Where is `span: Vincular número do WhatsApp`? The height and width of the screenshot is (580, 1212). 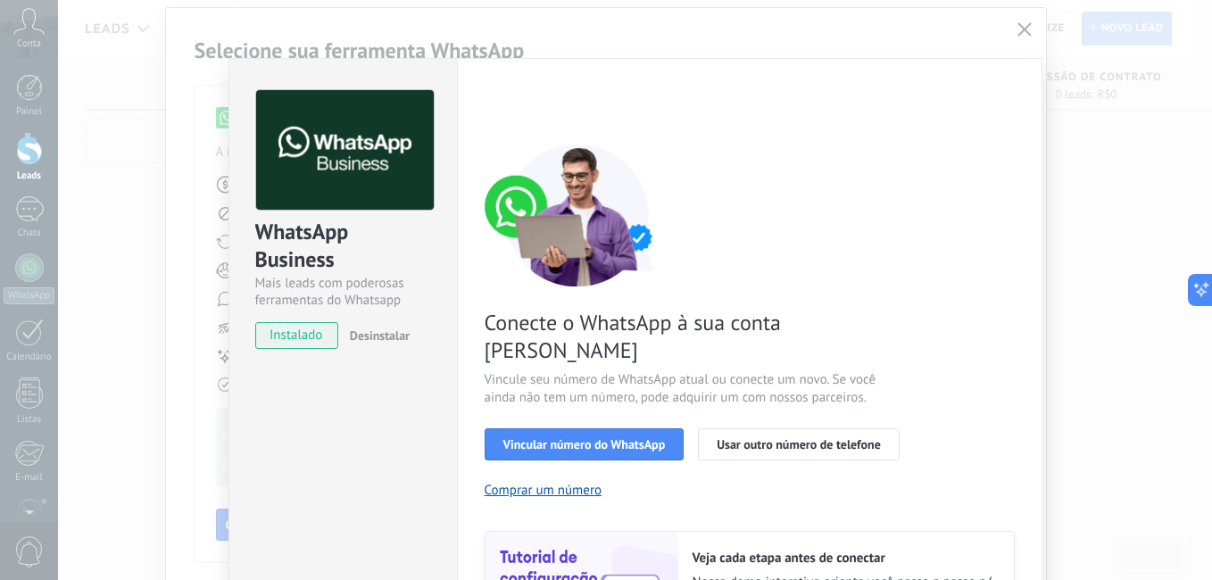 span: Vincular número do WhatsApp is located at coordinates (584, 444).